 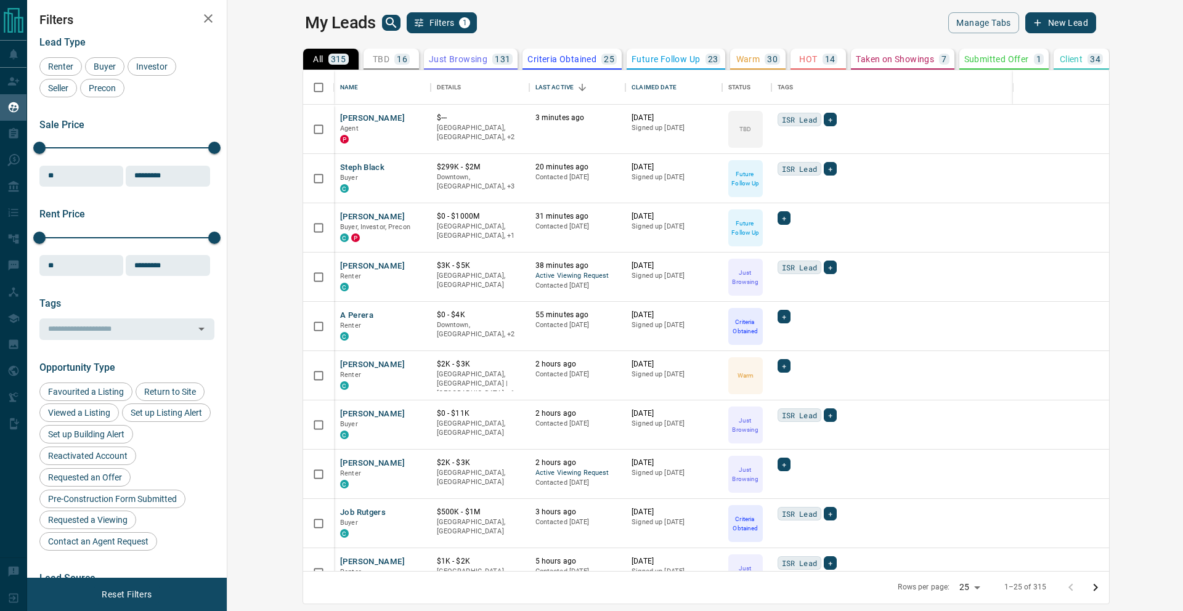 I want to click on p: $2K - $3K, so click(x=480, y=463).